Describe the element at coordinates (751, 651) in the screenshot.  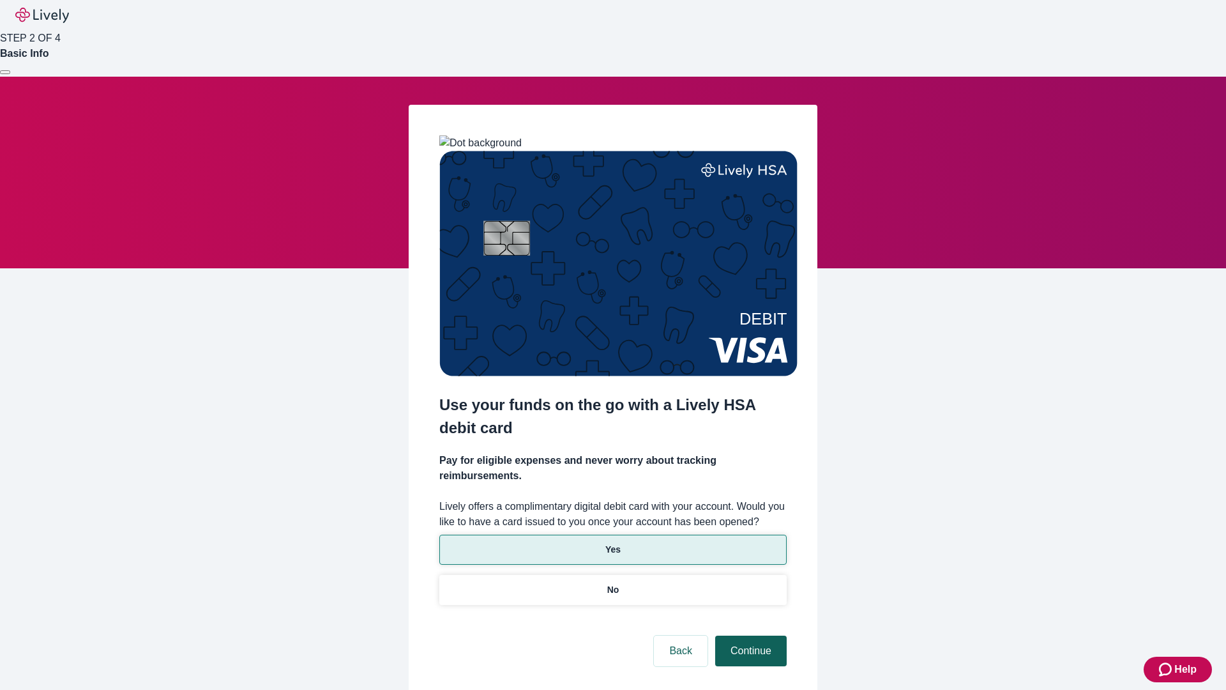
I see `button: Continue` at that location.